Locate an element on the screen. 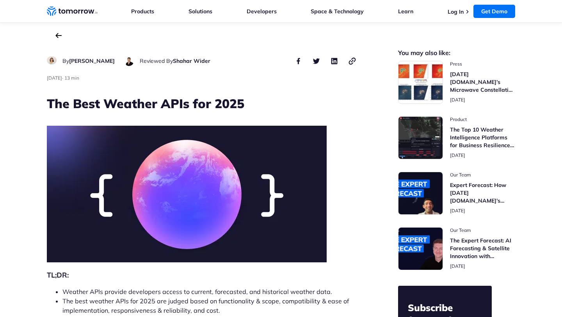  span: Reviewed By is located at coordinates (156, 61).